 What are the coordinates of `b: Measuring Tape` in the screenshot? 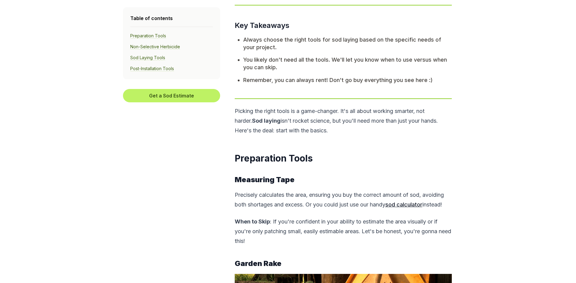 It's located at (264, 179).